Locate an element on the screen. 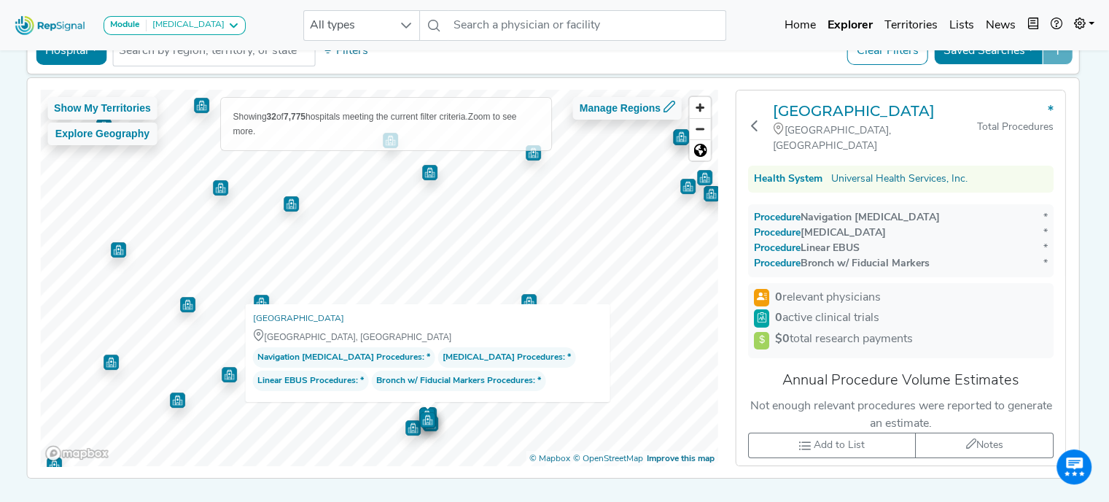 Image resolution: width=1109 pixels, height=502 pixels. span: Linear EBUS Procedures is located at coordinates (306, 381).